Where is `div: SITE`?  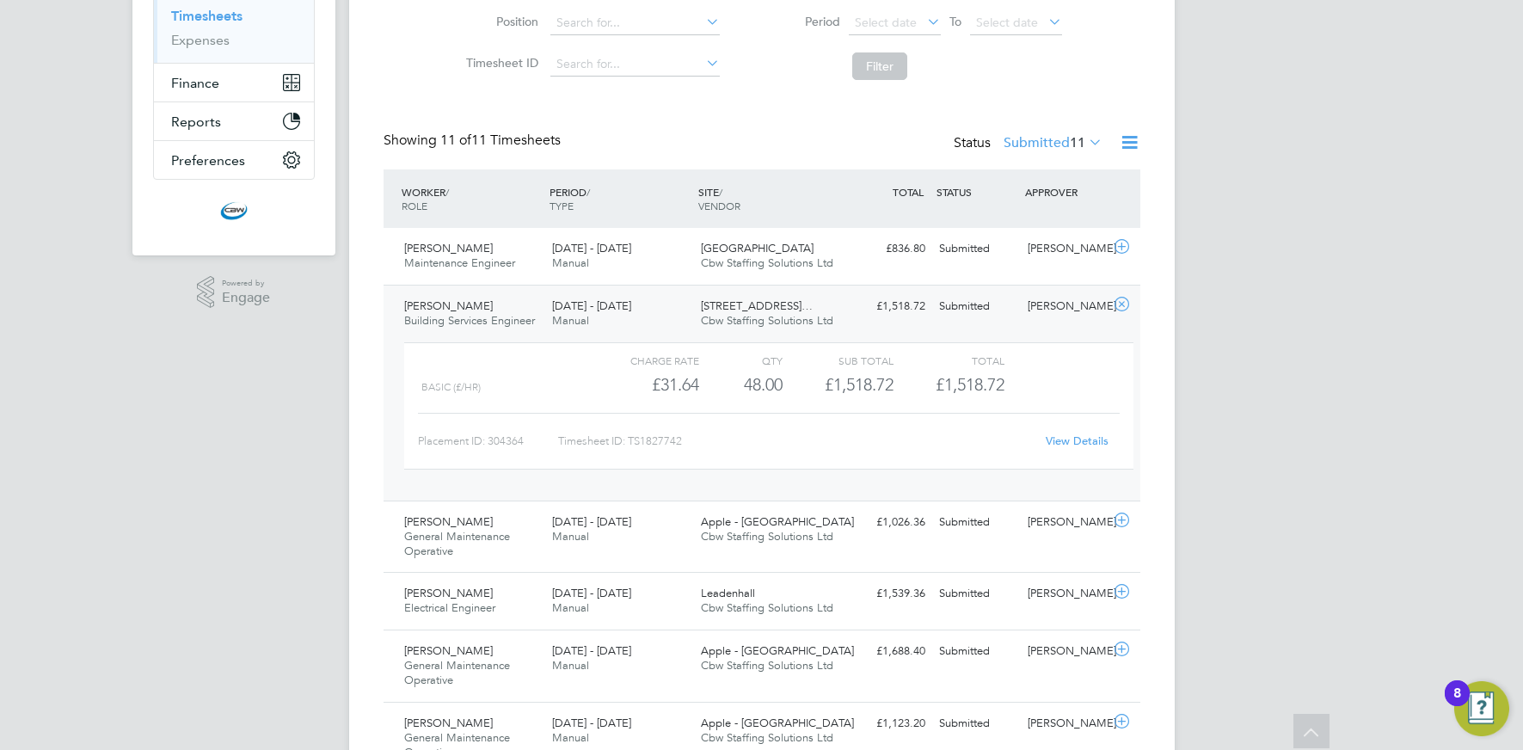
div: SITE is located at coordinates (768, 199).